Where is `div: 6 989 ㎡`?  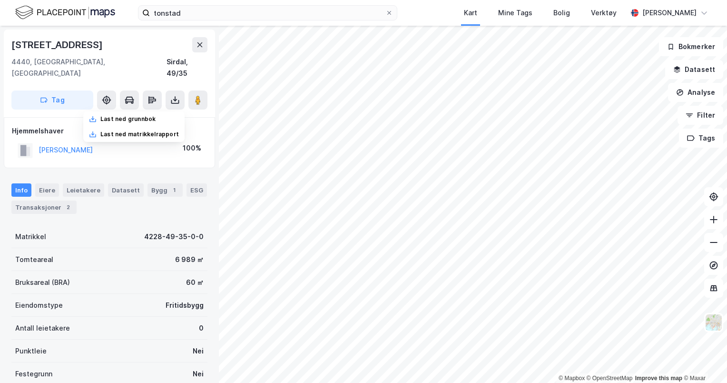
div: 6 989 ㎡ is located at coordinates (189, 259).